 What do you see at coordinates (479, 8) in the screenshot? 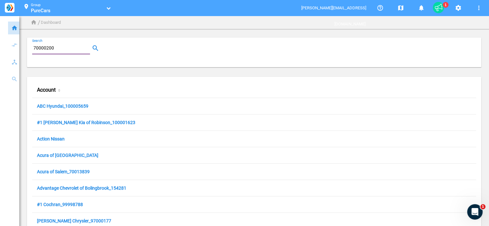
I see `mat-icon: more_vert` at bounding box center [479, 8].